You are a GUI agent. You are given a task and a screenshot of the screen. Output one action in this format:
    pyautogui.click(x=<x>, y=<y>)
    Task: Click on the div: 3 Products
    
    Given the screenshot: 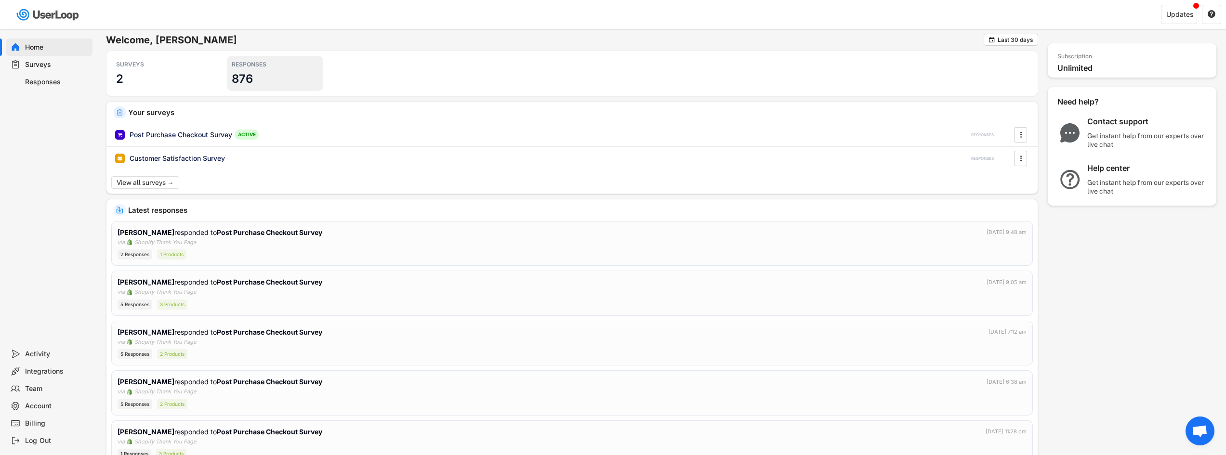 What is the action you would take?
    pyautogui.click(x=172, y=304)
    